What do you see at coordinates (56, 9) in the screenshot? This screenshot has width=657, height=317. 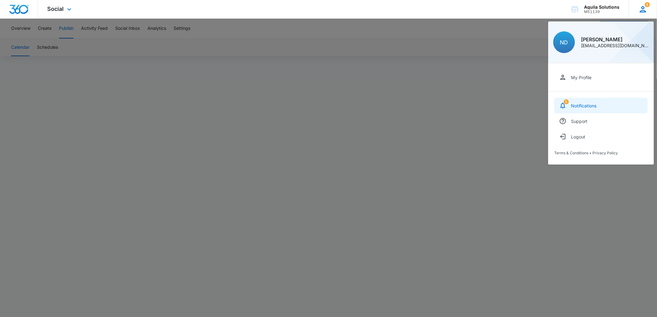 I see `span: Social` at bounding box center [56, 9].